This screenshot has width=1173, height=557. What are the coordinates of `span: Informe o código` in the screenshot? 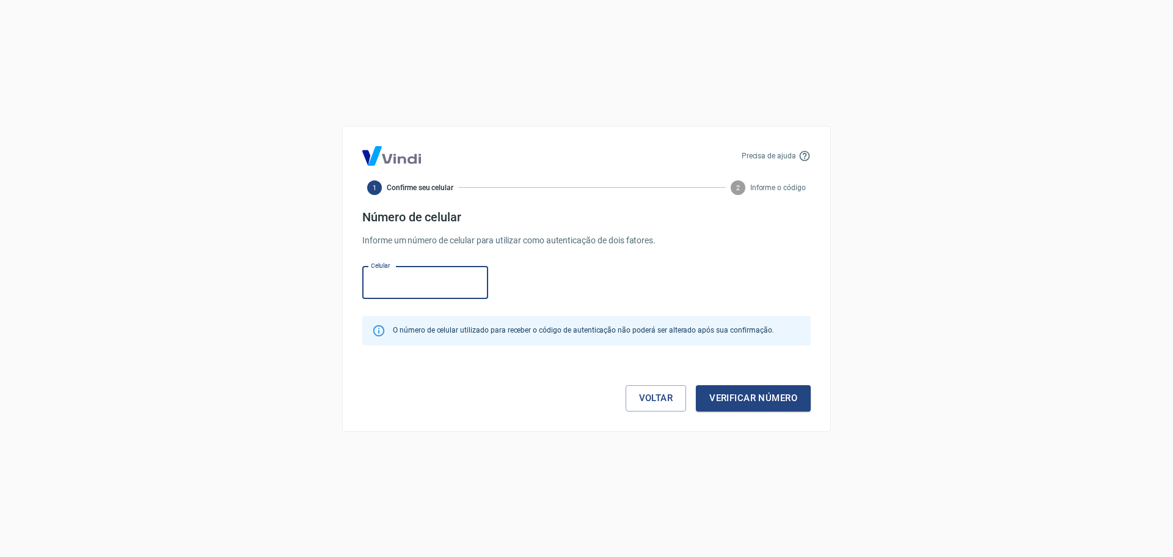 It's located at (778, 188).